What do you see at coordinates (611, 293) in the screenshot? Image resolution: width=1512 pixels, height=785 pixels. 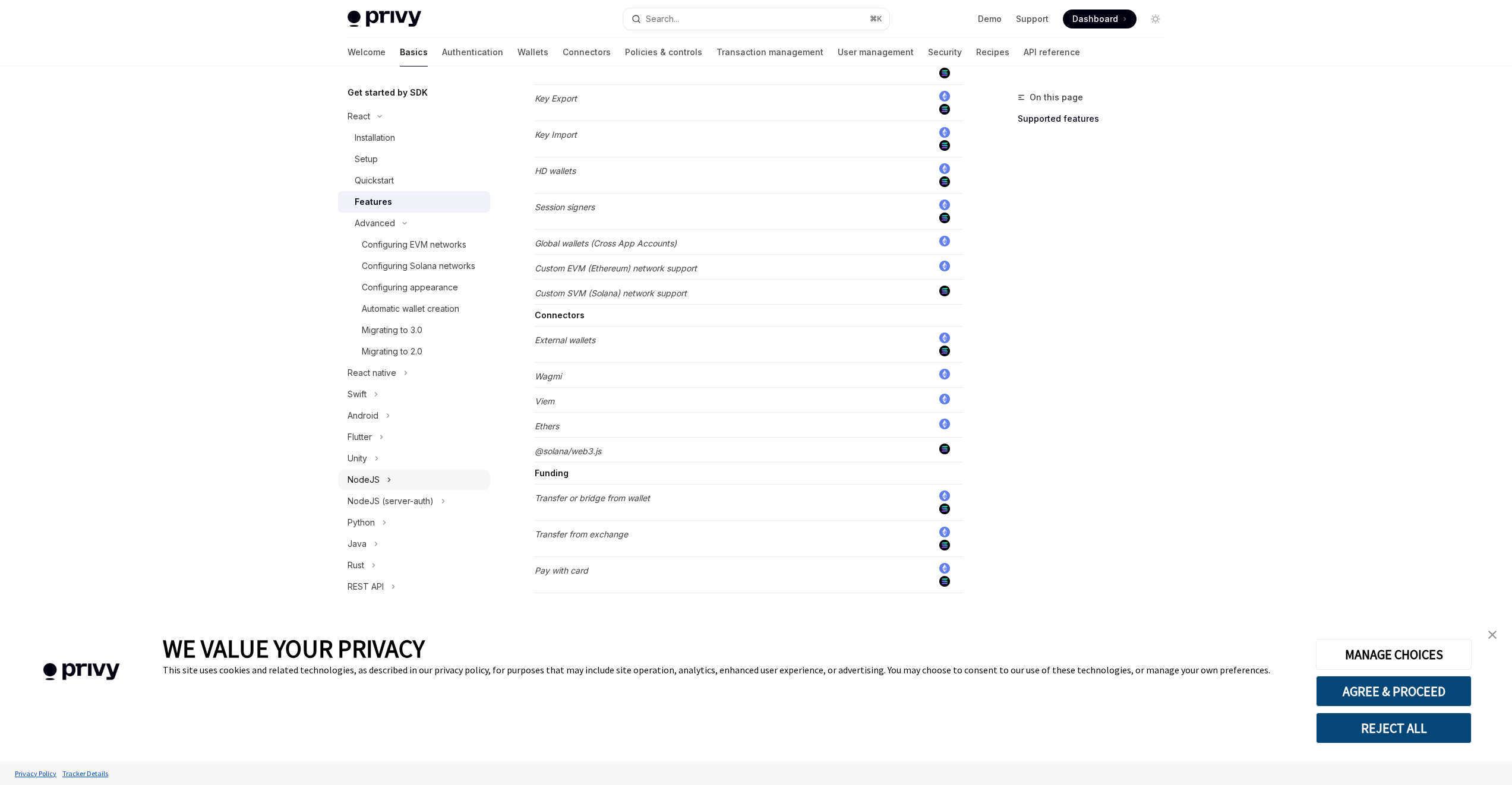 I see `em: Custom SVM (Solana) network support` at bounding box center [611, 293].